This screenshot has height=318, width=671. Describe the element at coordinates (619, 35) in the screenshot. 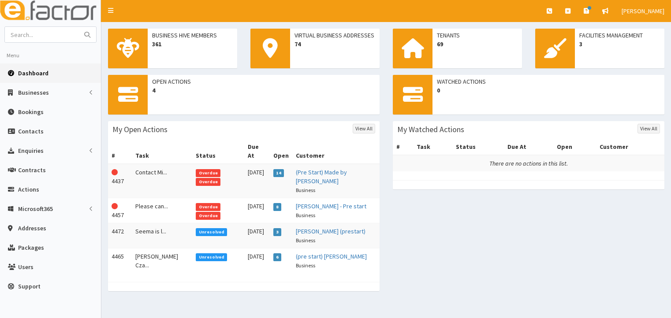

I see `span: Facilities Management` at that location.